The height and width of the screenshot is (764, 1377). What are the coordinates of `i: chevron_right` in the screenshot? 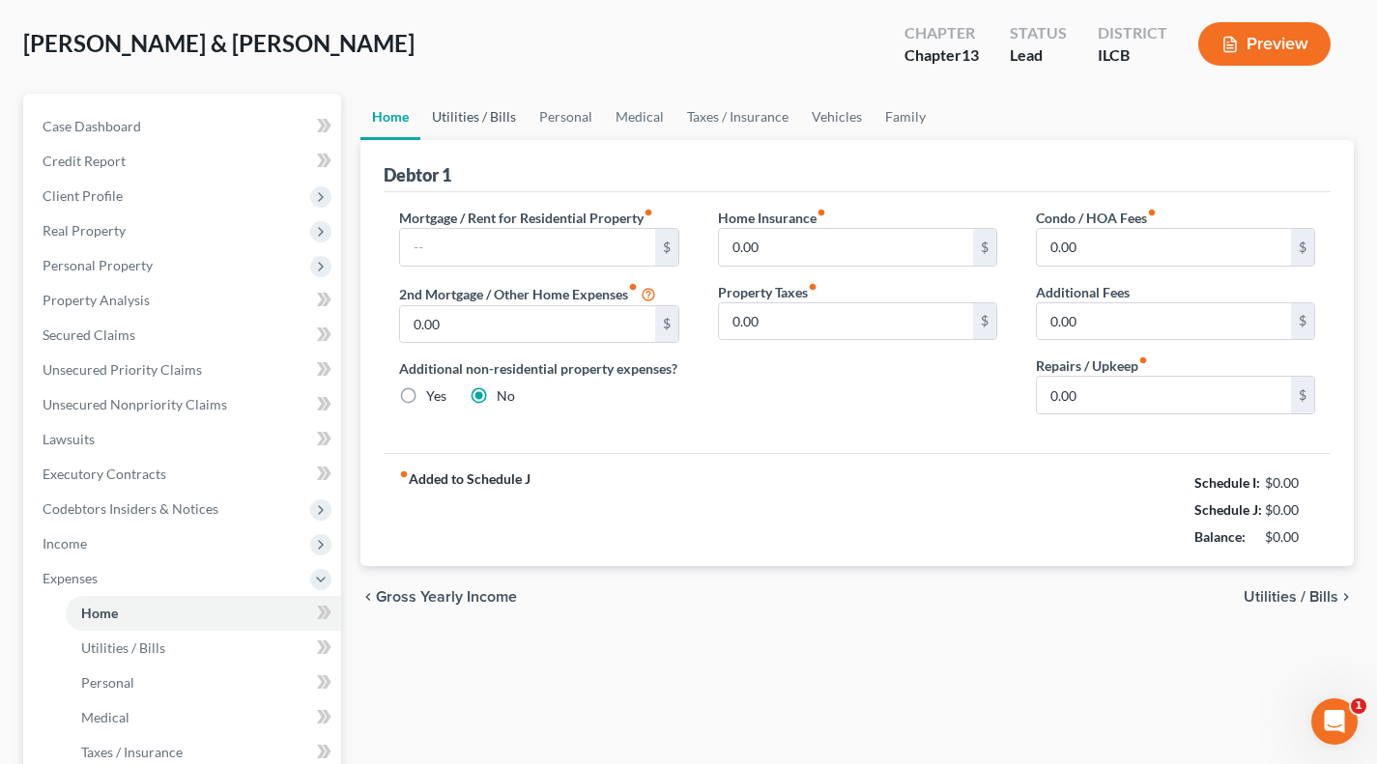 It's located at (1346, 597).